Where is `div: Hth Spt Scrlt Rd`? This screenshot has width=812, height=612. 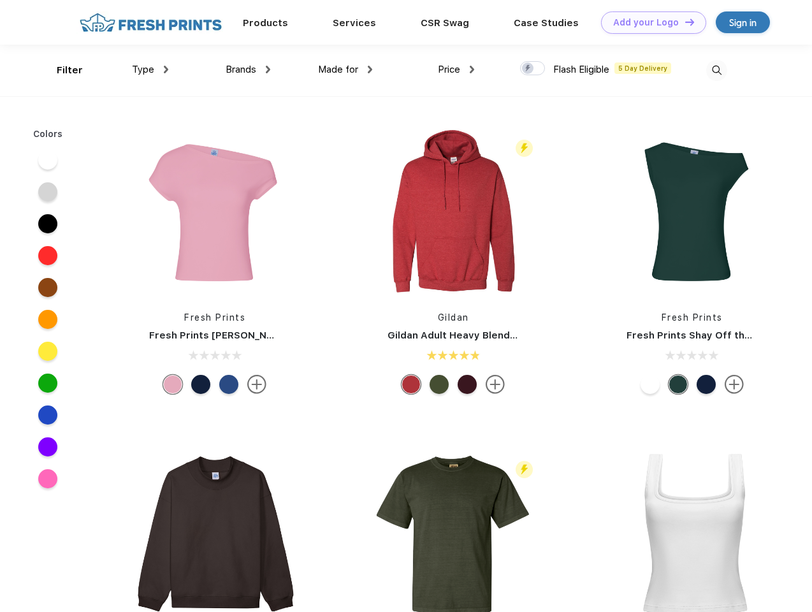 div: Hth Spt Scrlt Rd is located at coordinates (411, 384).